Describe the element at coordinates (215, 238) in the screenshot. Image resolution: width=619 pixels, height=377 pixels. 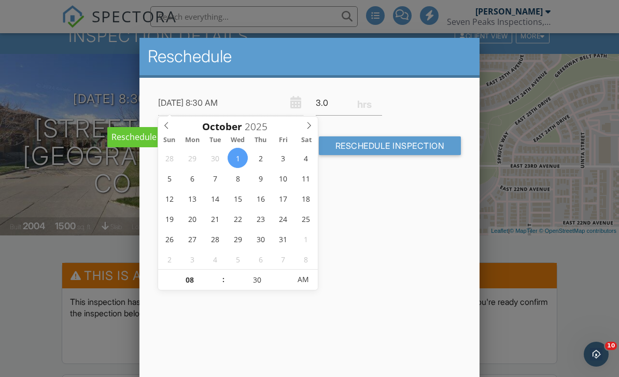
I see `span: October 28, 2025` at that location.